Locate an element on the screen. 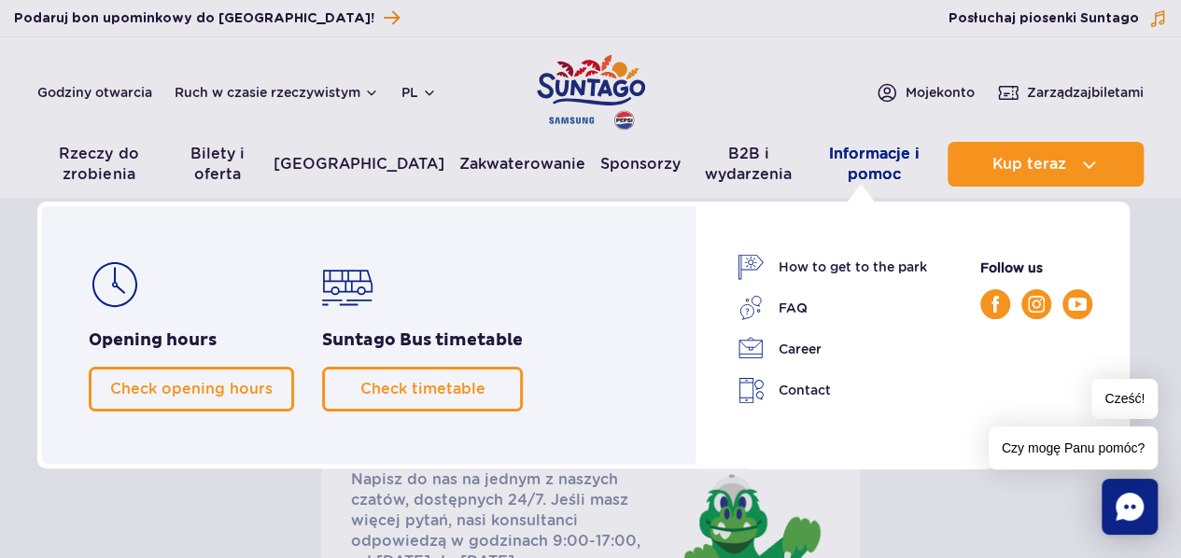 Image resolution: width=1181 pixels, height=558 pixels. font: Czy mogę Panu pomóc? is located at coordinates (1073, 448).